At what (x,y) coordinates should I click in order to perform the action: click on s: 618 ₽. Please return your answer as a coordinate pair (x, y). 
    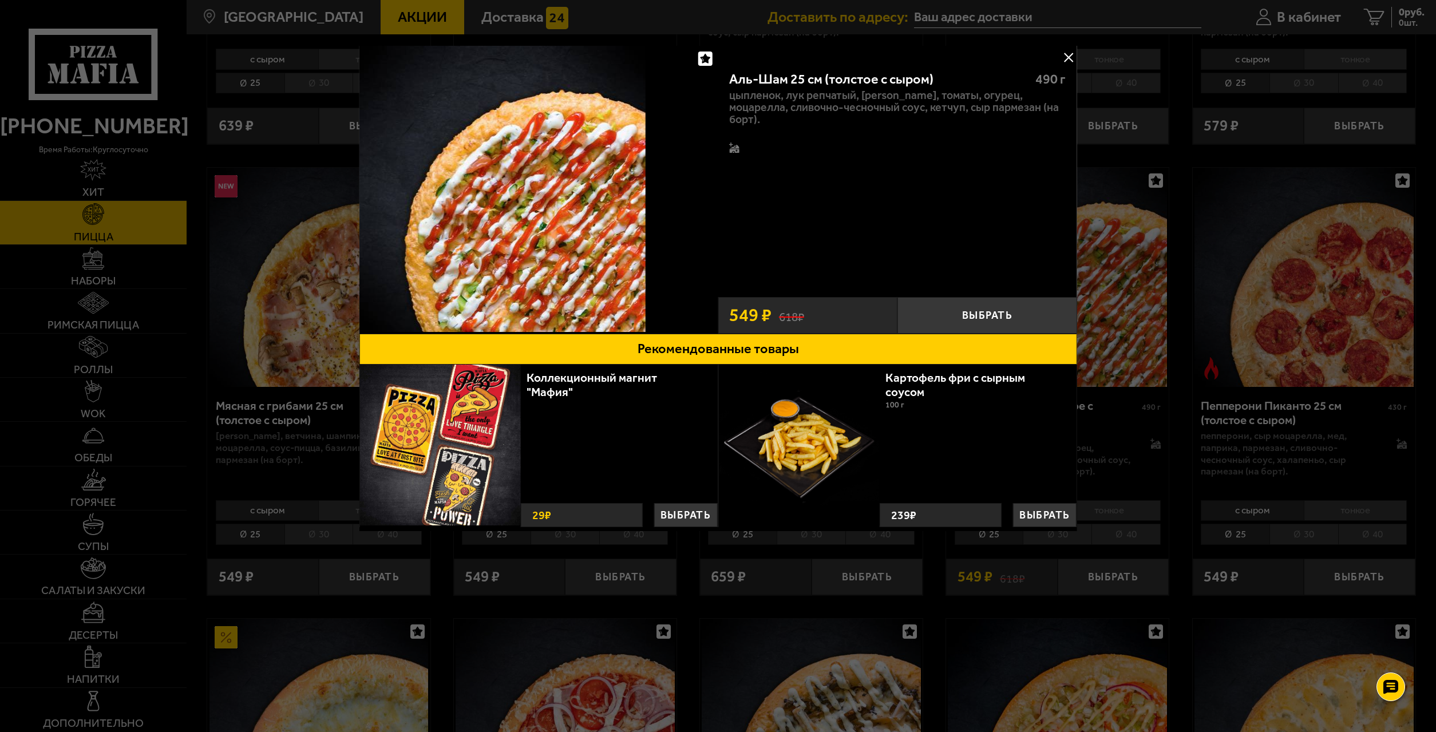
    Looking at the image, I should click on (792, 315).